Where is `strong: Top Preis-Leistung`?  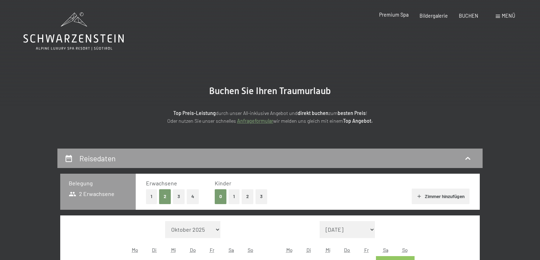 strong: Top Preis-Leistung is located at coordinates (194, 113).